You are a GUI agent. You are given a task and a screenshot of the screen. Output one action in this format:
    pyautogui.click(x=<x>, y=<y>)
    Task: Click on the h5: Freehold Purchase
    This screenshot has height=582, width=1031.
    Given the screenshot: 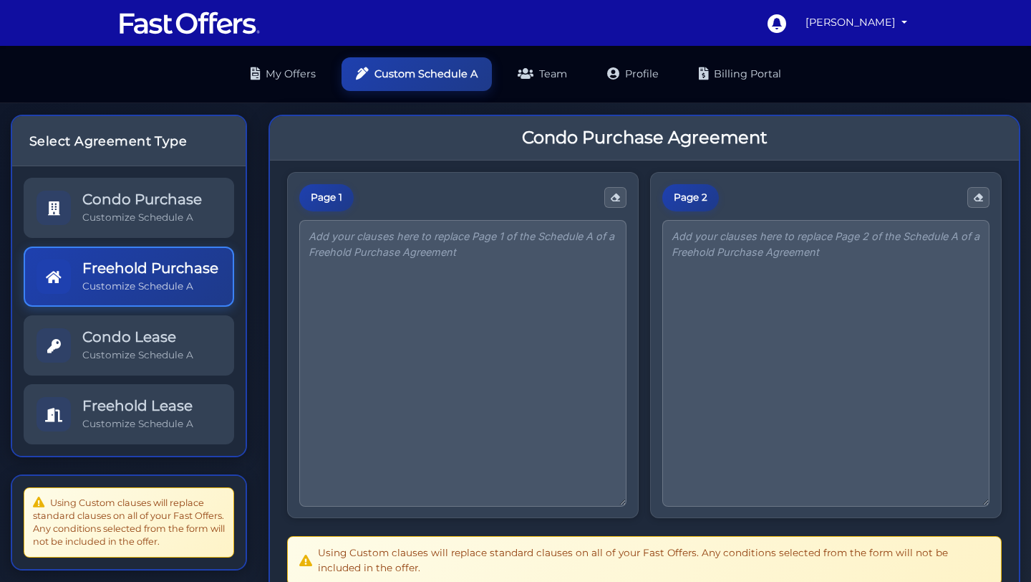 What is the action you would take?
    pyautogui.click(x=150, y=268)
    